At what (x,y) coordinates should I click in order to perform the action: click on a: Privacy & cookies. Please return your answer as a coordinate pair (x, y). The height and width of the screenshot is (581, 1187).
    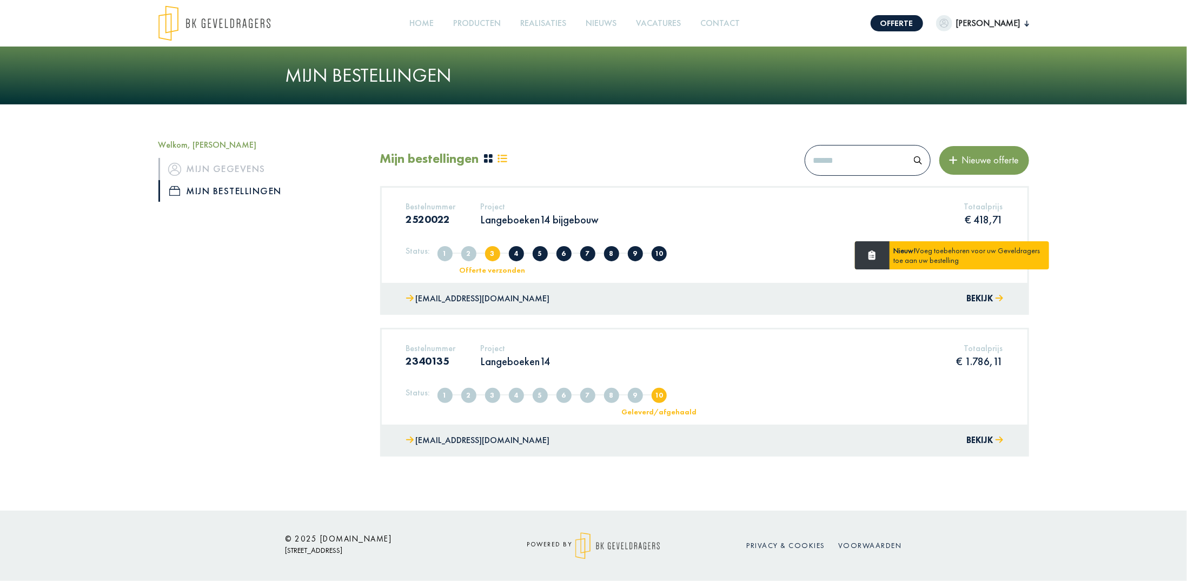
    Looking at the image, I should click on (787, 545).